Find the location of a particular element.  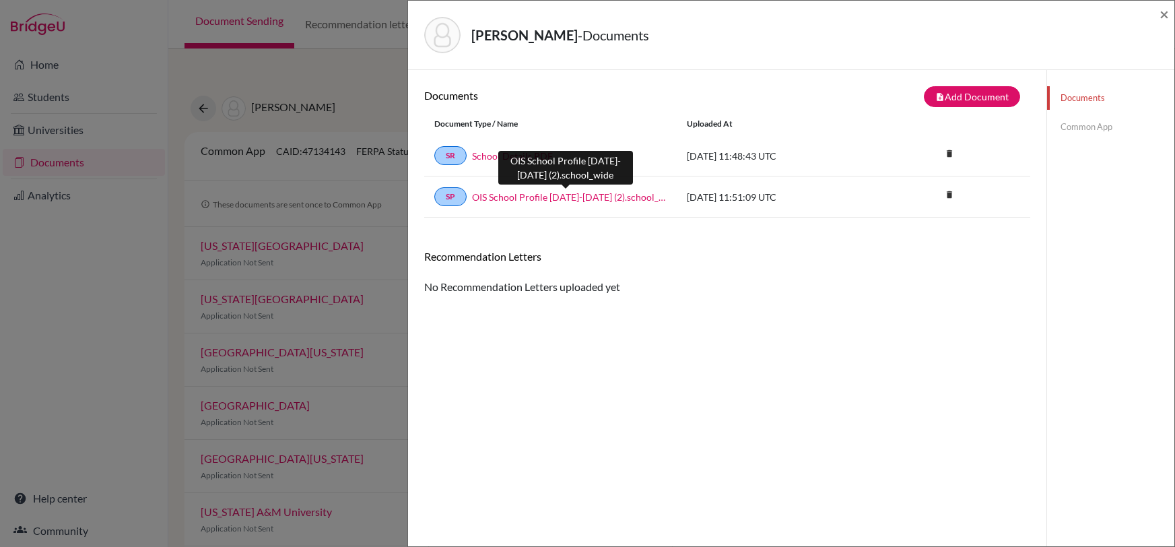

a: School Details PDF is located at coordinates (512, 156).